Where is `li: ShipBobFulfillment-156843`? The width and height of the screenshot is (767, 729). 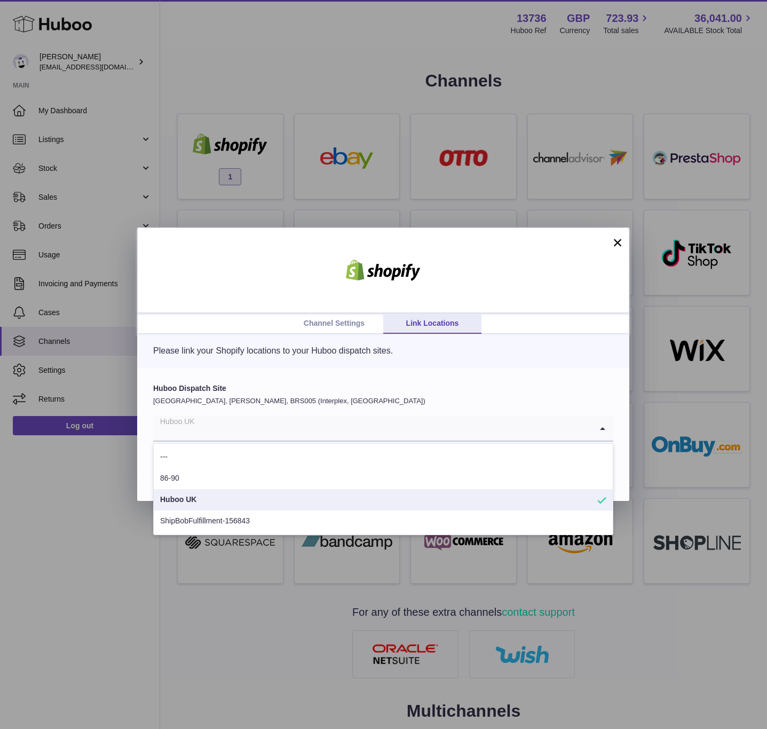
li: ShipBobFulfillment-156843 is located at coordinates (383, 521).